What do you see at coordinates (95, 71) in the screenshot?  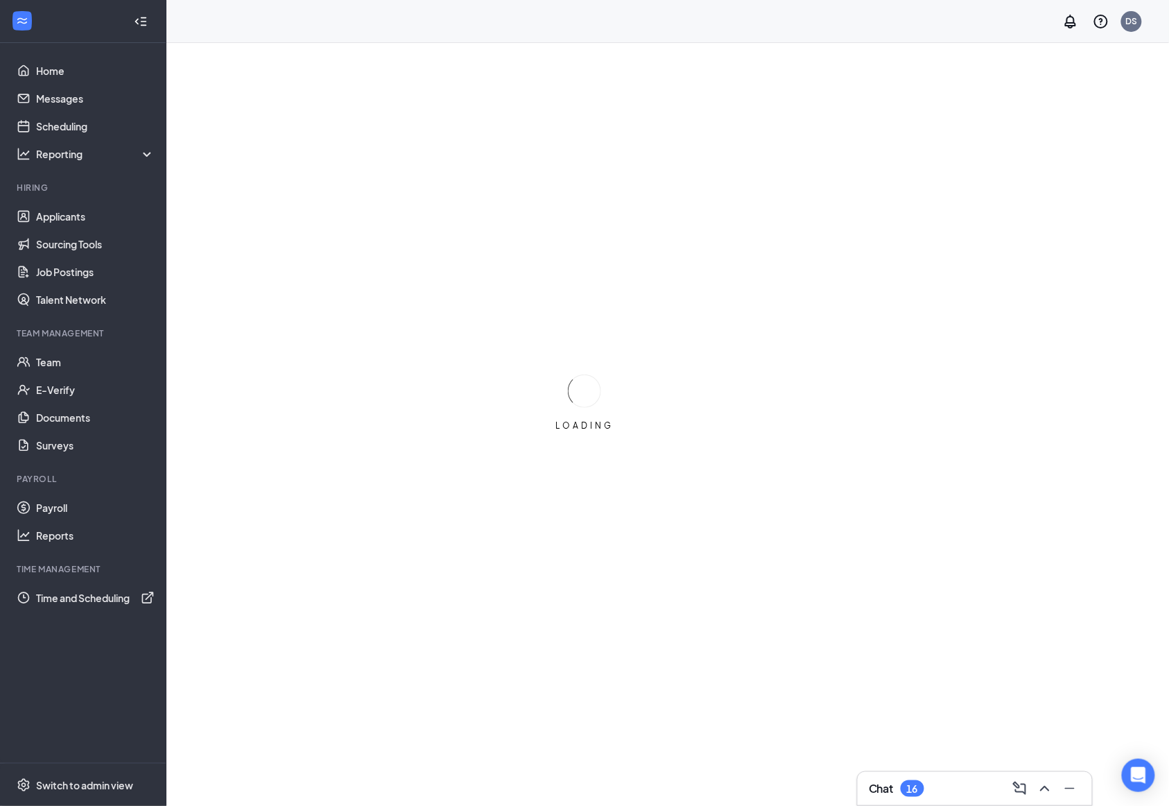 I see `a: Home` at bounding box center [95, 71].